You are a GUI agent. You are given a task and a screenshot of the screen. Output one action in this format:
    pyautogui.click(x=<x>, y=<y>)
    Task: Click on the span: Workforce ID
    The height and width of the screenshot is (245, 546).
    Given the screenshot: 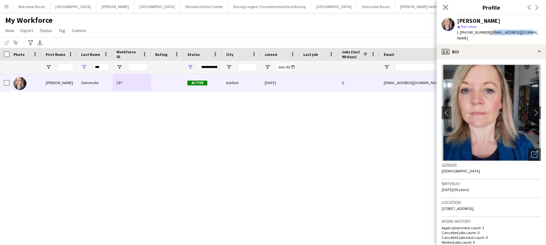 What is the action you would take?
    pyautogui.click(x=128, y=54)
    